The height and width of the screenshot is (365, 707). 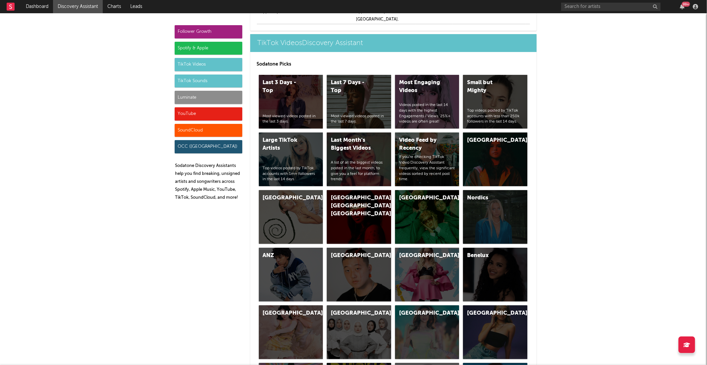 What do you see at coordinates (427, 168) in the screenshot?
I see `div: If you're checking TikTok Video Discovery Assistant frequently, view the significant videos sorte...` at bounding box center [427, 168].